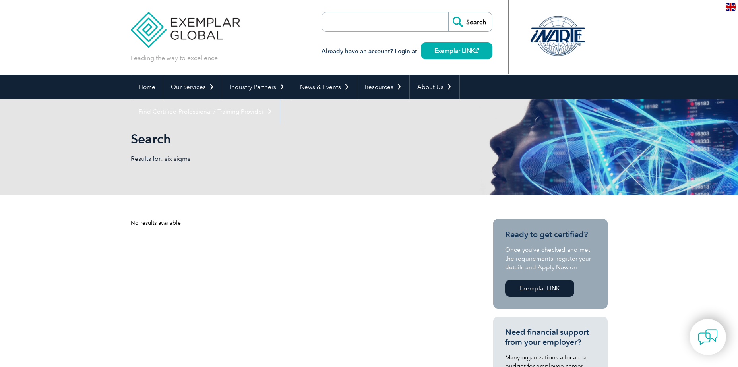 The image size is (738, 367). What do you see at coordinates (708, 337) in the screenshot?
I see `img: contact-chat.png` at bounding box center [708, 337].